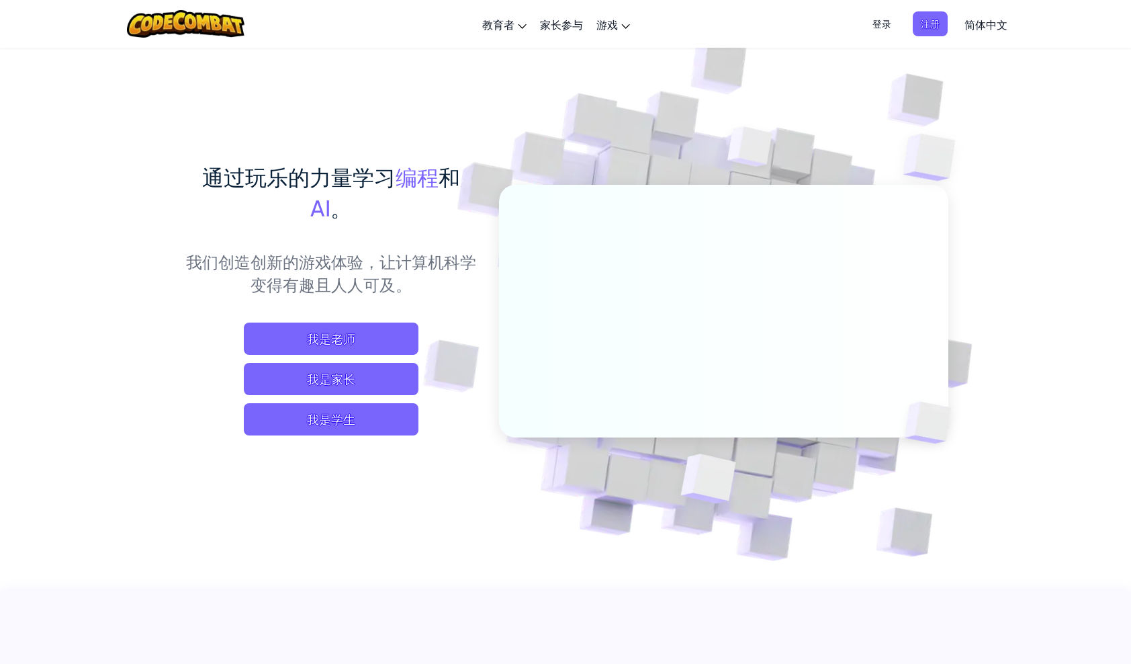  Describe the element at coordinates (185, 24) in the screenshot. I see `a: CodeCombat logo` at that location.